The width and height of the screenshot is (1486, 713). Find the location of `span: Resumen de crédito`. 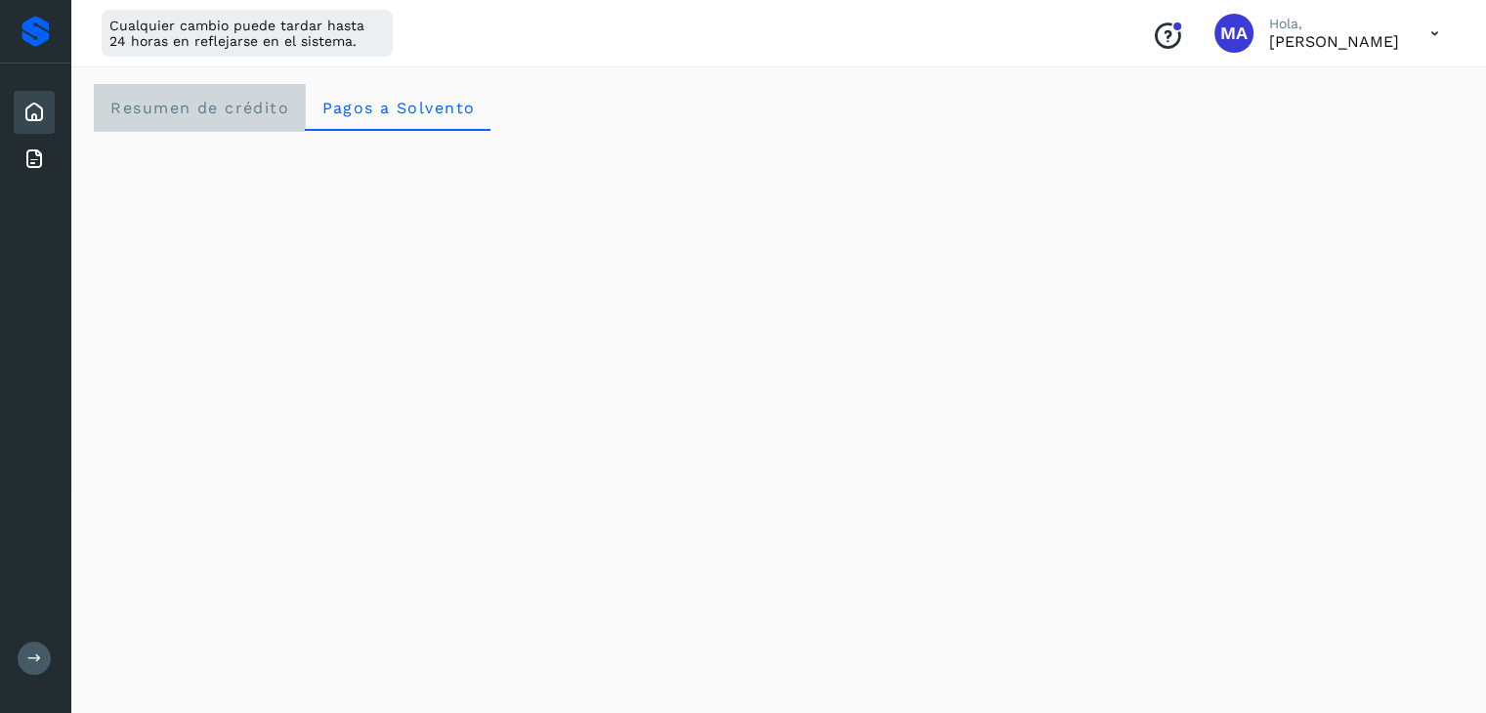

span: Resumen de crédito is located at coordinates (199, 107).